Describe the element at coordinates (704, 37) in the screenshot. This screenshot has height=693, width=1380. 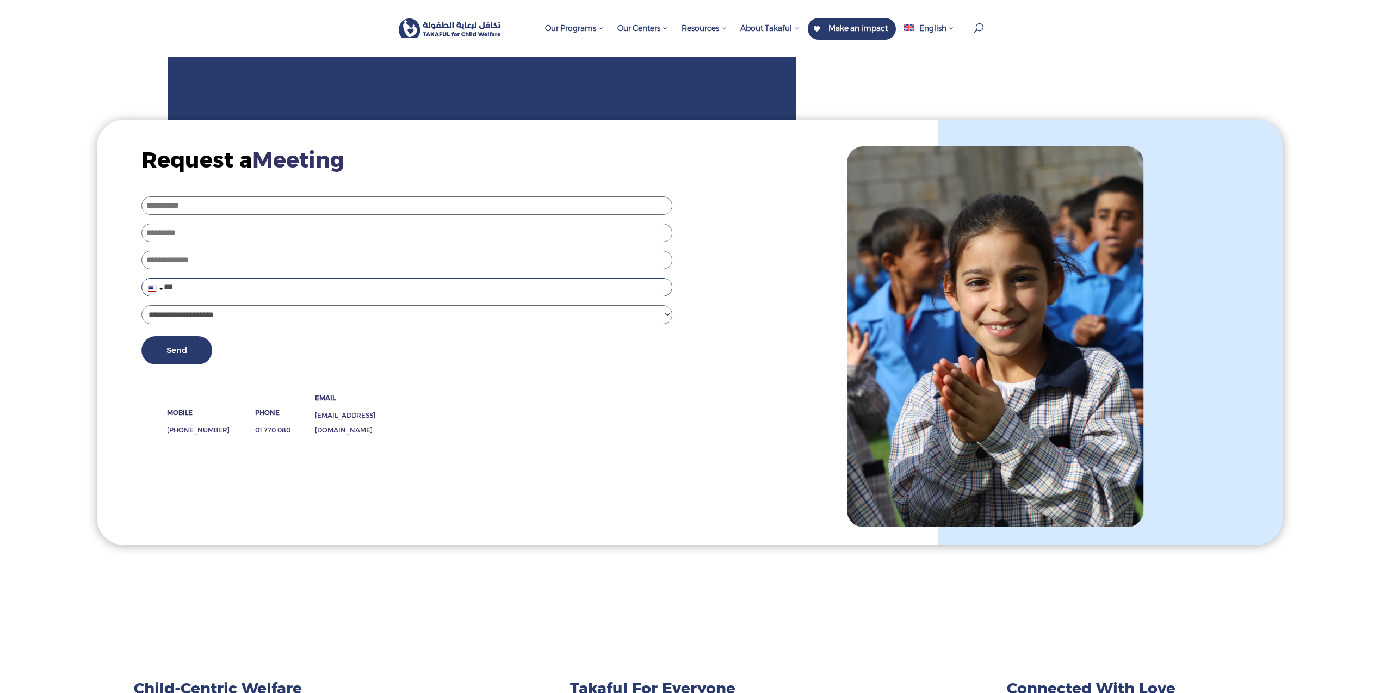
I see `a: Resources` at that location.